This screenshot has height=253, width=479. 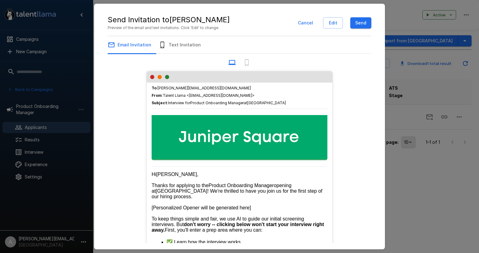 I want to click on button: Text Invitation, so click(x=180, y=45).